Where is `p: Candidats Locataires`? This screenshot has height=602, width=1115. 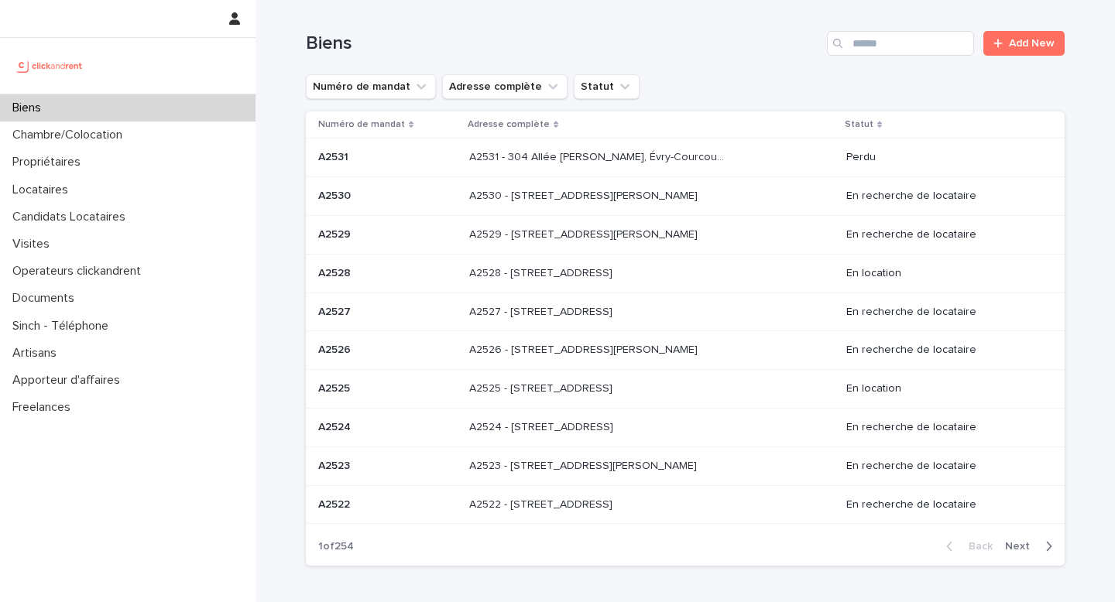
p: Candidats Locataires is located at coordinates (72, 217).